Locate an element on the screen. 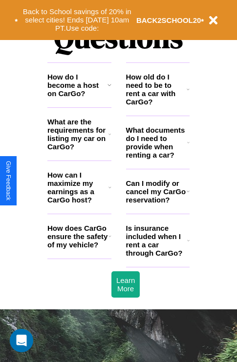  div: Open Intercom Messenger is located at coordinates (21, 341).